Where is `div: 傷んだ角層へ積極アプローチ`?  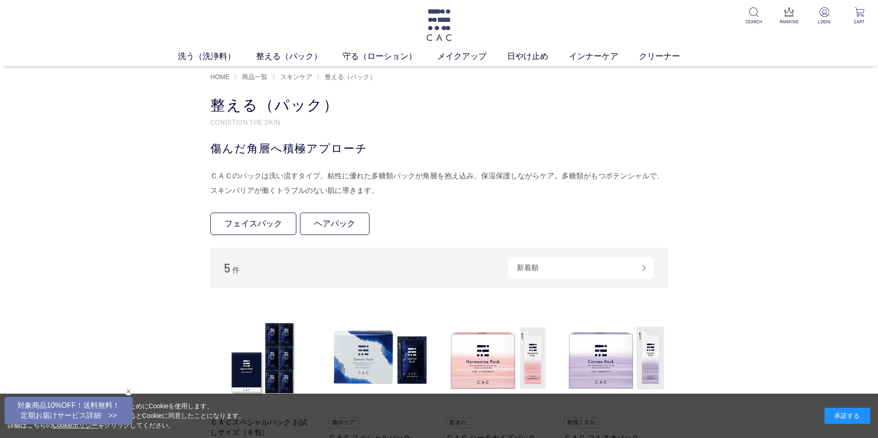
div: 傷んだ角層へ積極アプローチ is located at coordinates (439, 149).